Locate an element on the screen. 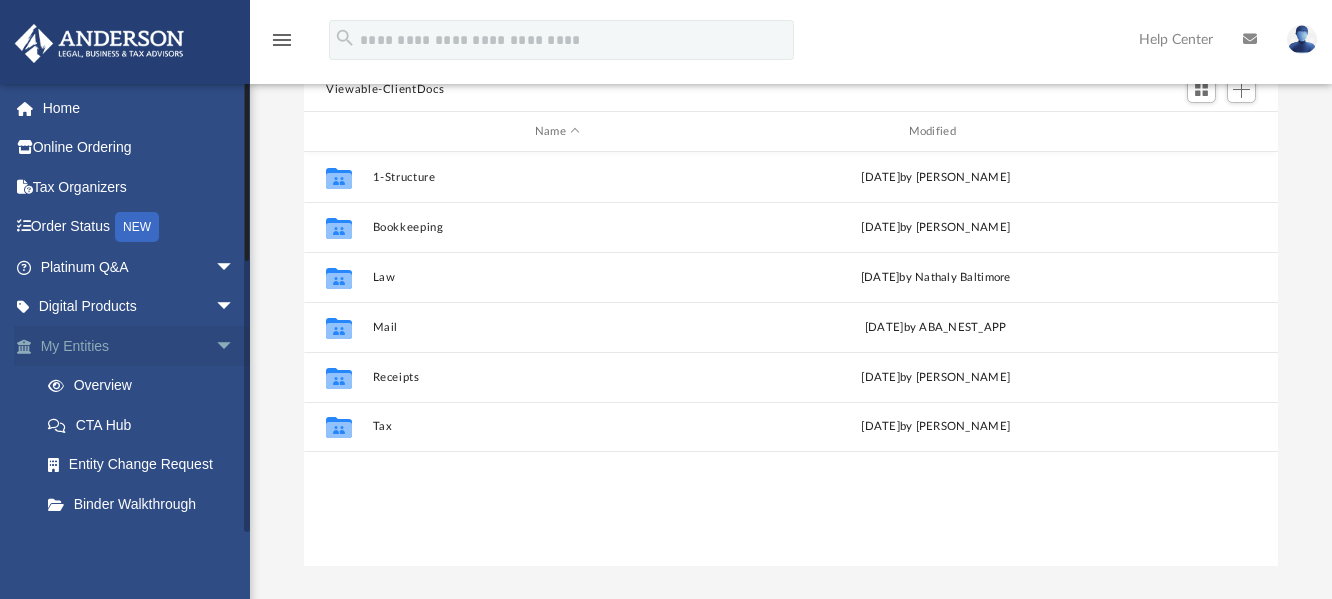 Image resolution: width=1332 pixels, height=599 pixels. a: Digital Productsarrow_drop_down is located at coordinates (139, 307).